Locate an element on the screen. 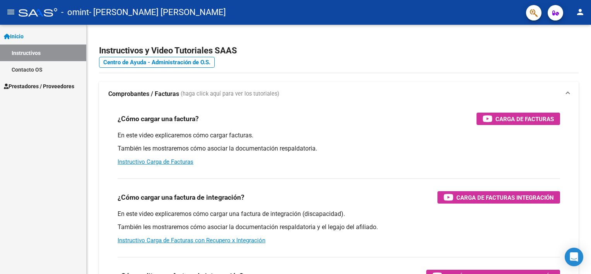 Image resolution: width=591 pixels, height=274 pixels. a: Centro de Ayuda - Administración de O.S. is located at coordinates (157, 62).